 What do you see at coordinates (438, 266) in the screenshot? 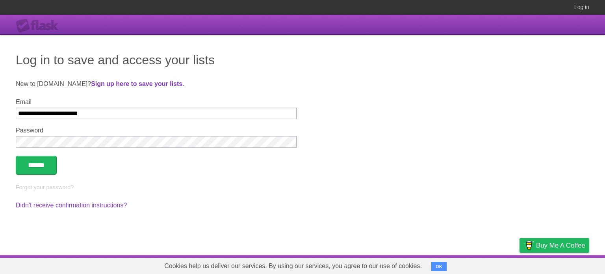
I see `button: OK` at bounding box center [438, 266].